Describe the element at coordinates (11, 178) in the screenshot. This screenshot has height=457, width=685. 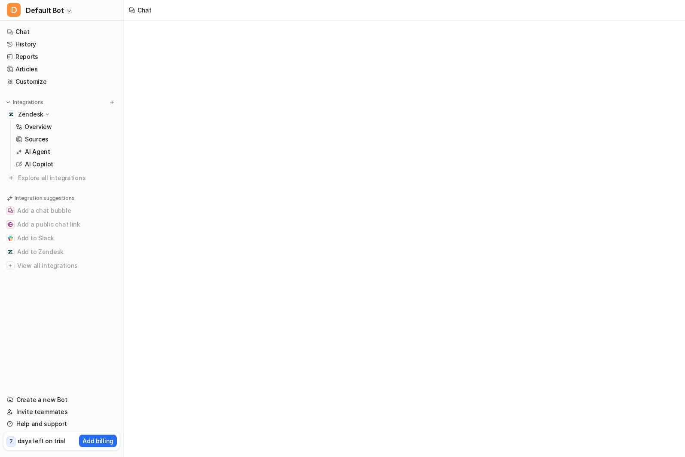
I see `img: explore all integrations` at that location.